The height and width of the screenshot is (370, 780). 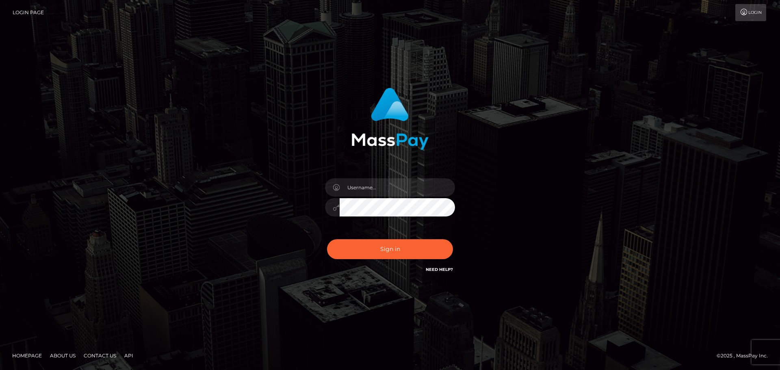 What do you see at coordinates (100, 356) in the screenshot?
I see `a: Contact Us` at bounding box center [100, 356].